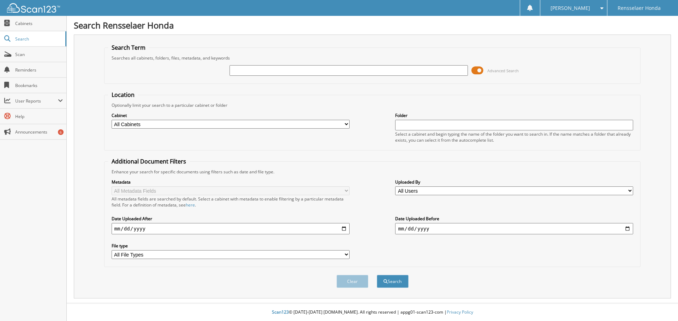 The image size is (678, 321). I want to click on span: Announcements, so click(39, 132).